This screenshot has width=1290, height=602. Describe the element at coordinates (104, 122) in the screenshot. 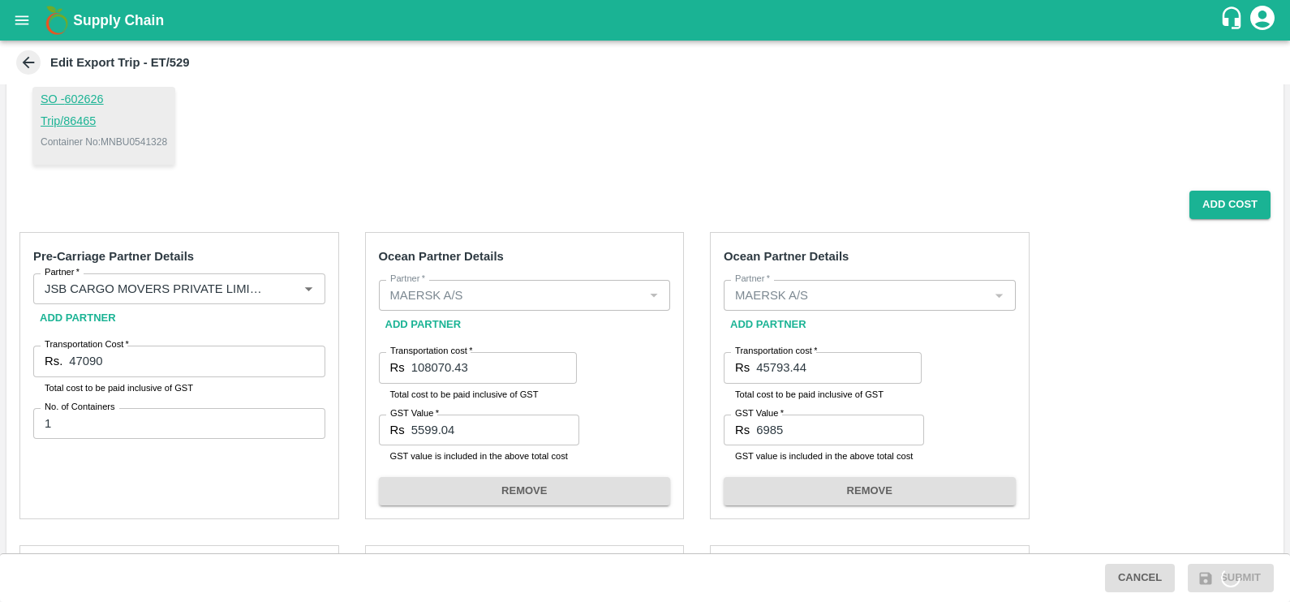

I see `a: Trip/86465` at that location.